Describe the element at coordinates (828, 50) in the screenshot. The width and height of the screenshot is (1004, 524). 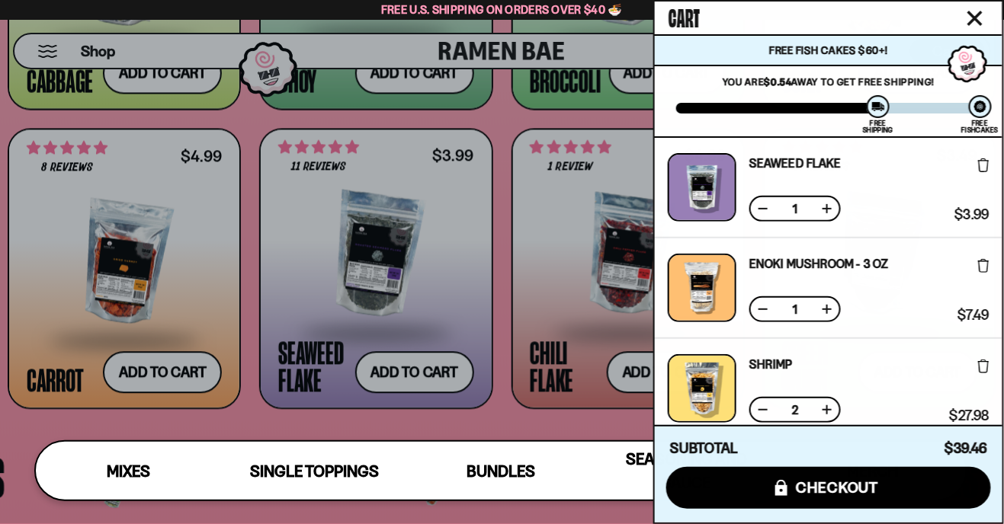
I see `span: Free Fish Cakes $60+!` at that location.